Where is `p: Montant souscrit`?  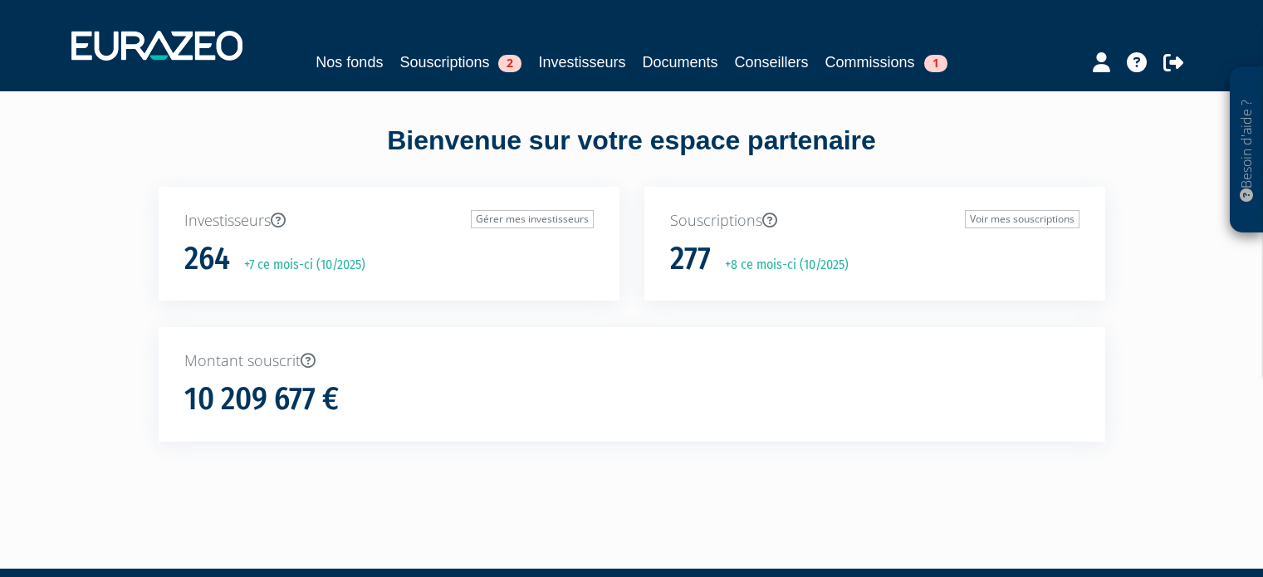
p: Montant souscrit is located at coordinates (632, 361).